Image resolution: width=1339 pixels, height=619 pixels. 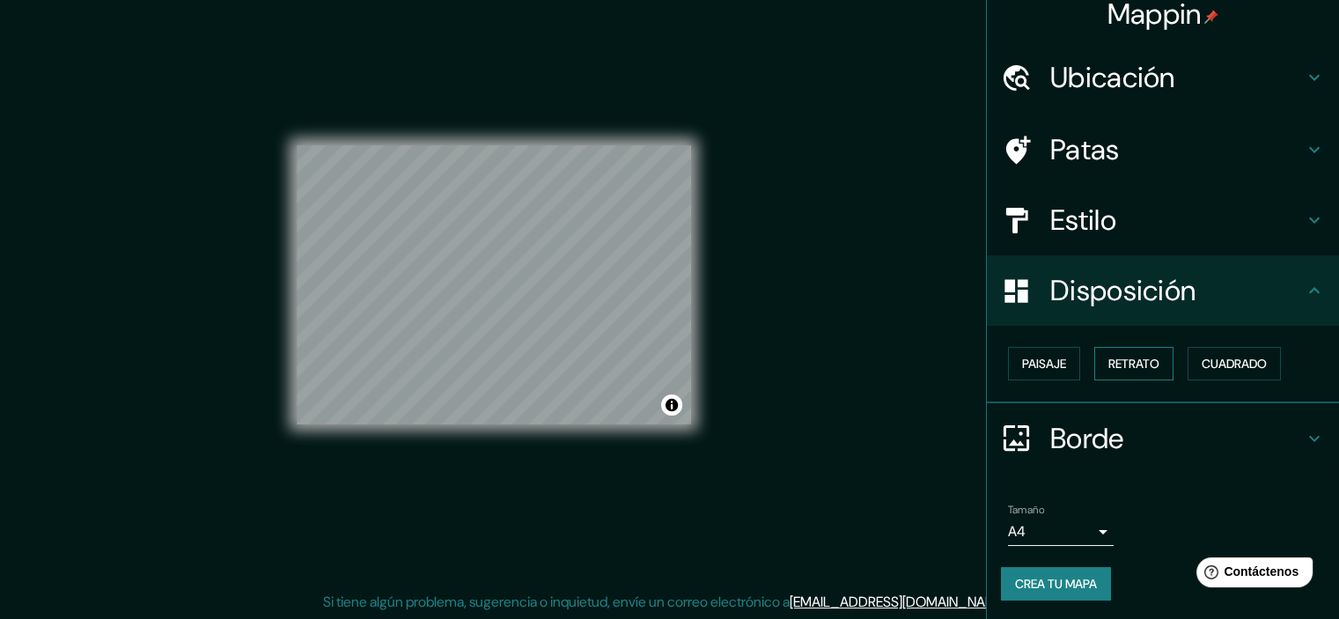 I want to click on font: Ubicación, so click(x=1113, y=77).